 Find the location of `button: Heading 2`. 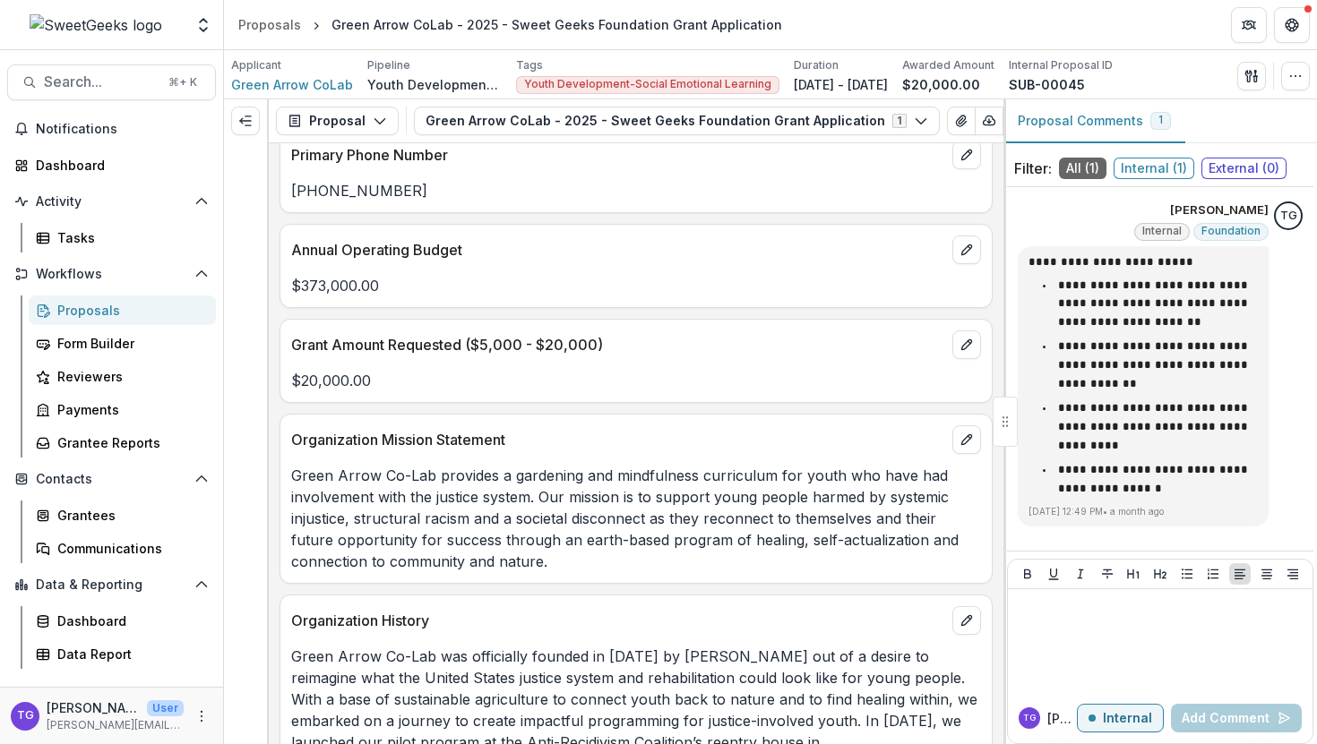

button: Heading 2 is located at coordinates (1160, 574).